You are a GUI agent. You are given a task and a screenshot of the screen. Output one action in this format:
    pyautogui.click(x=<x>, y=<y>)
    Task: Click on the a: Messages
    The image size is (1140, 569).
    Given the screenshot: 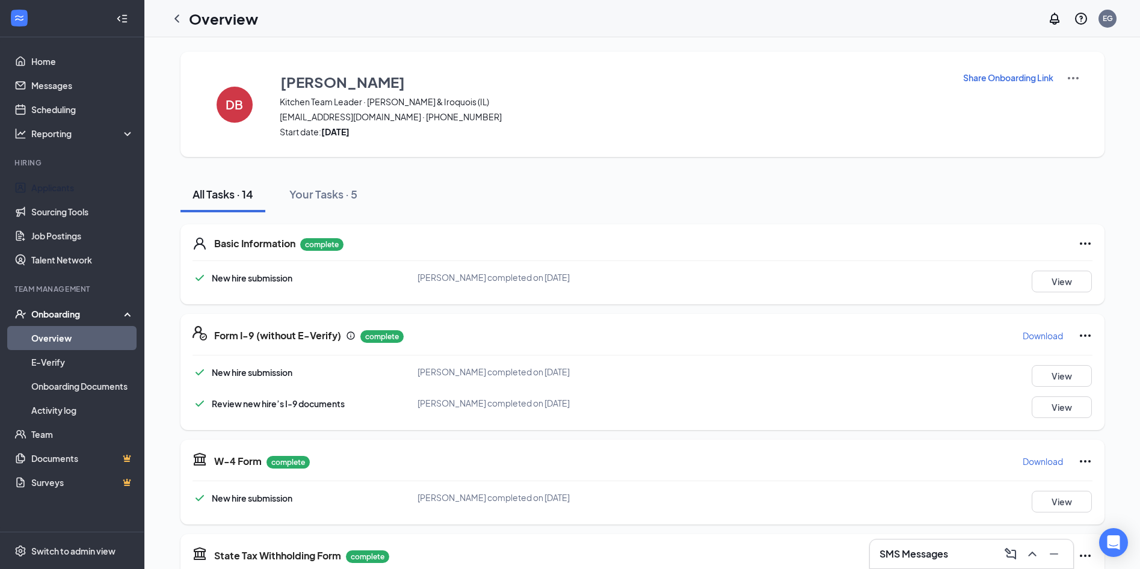 What is the action you would take?
    pyautogui.click(x=82, y=85)
    